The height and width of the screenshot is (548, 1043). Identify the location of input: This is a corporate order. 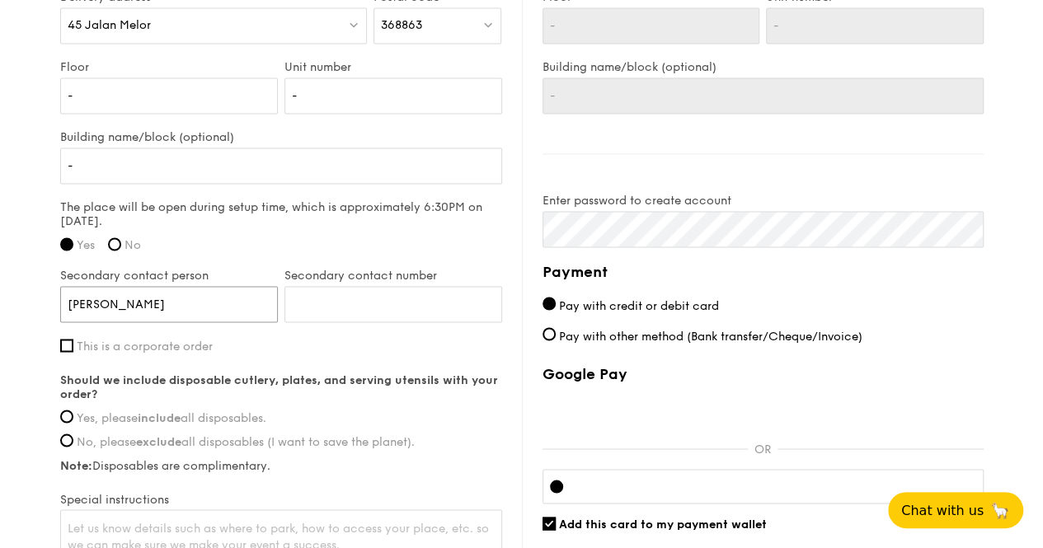
(67, 345).